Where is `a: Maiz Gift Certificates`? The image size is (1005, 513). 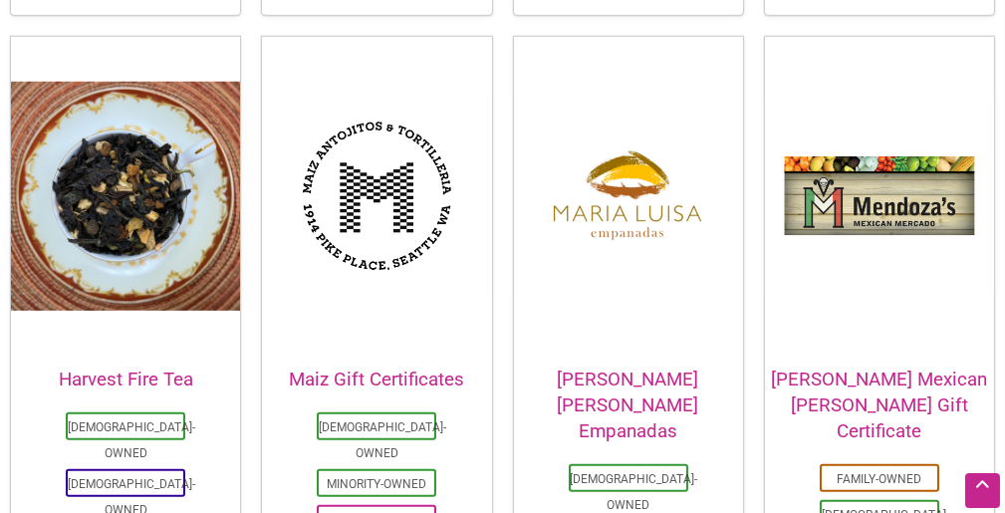 a: Maiz Gift Certificates is located at coordinates (376, 291).